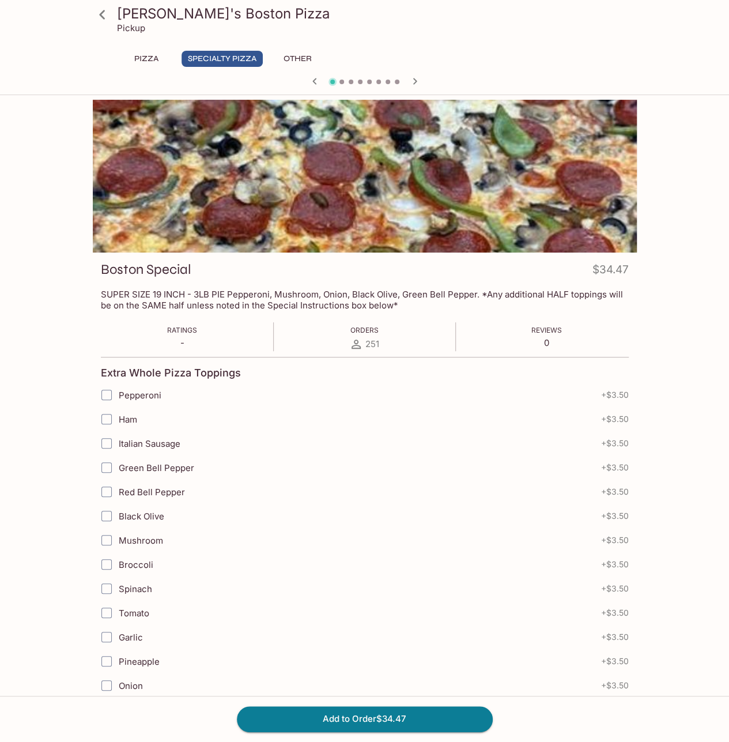  What do you see at coordinates (364, 330) in the screenshot?
I see `span: Orders` at bounding box center [364, 330].